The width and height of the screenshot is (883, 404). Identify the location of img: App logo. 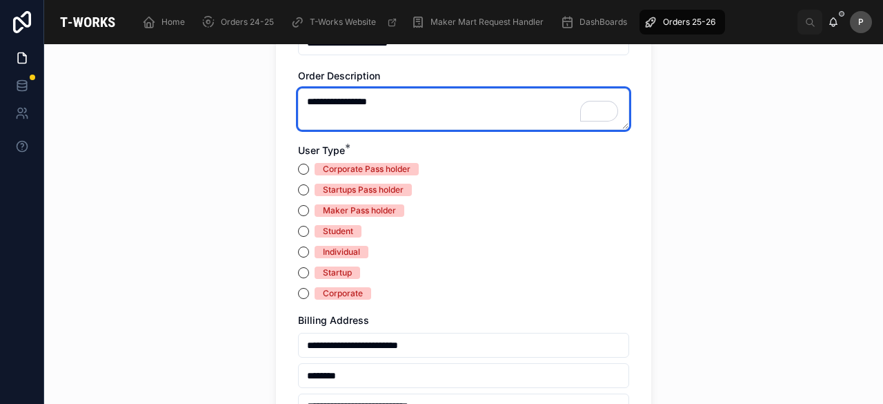
(88, 22).